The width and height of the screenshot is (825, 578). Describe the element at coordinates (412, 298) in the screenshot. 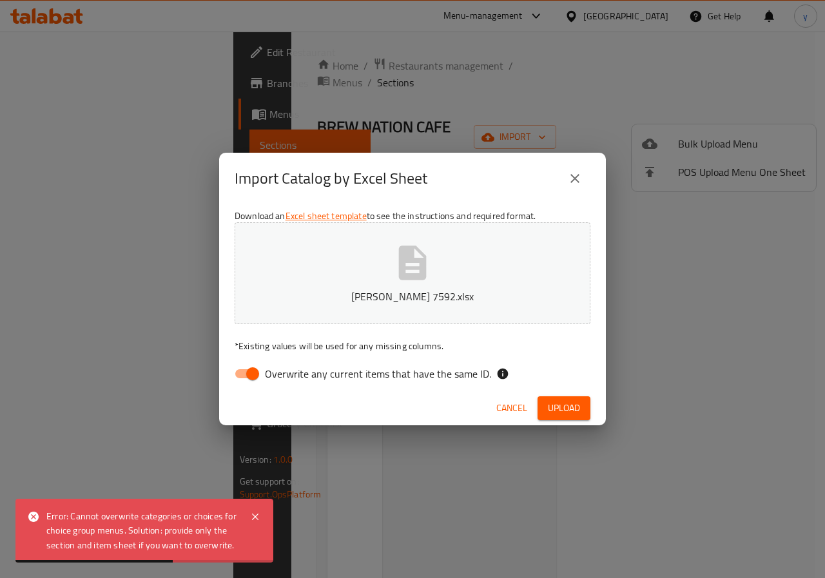

I see `div: Download an to see the instructions and required format.` at that location.